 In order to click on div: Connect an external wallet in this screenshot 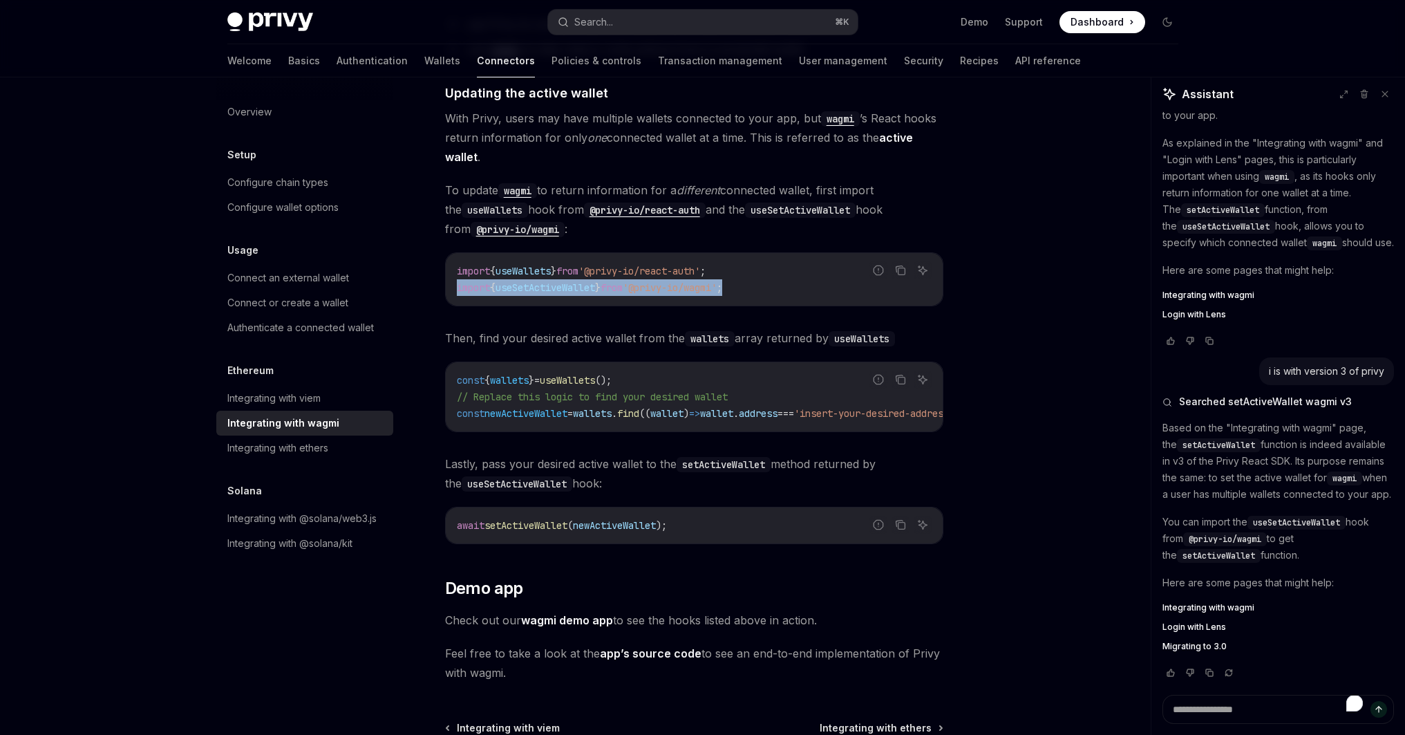, I will do `click(288, 278)`.